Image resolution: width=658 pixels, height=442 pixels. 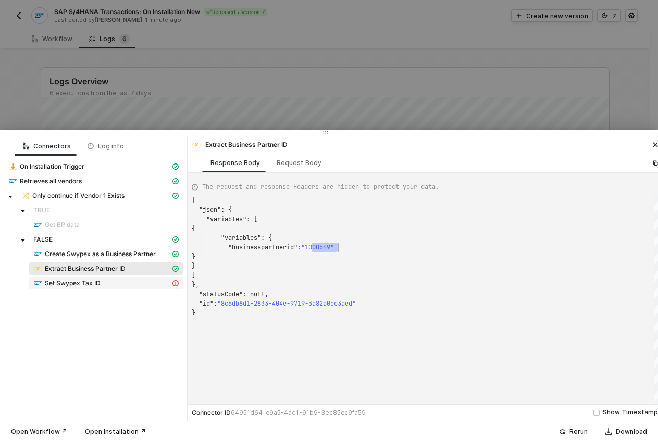 What do you see at coordinates (115, 432) in the screenshot?
I see `div: Open Installation ↗` at bounding box center [115, 432].